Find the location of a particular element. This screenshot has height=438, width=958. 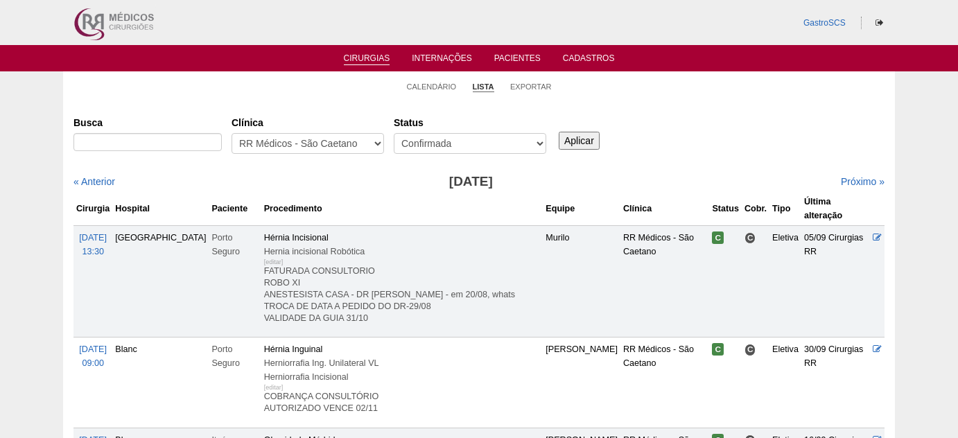

div: Herniorrafia Incisional is located at coordinates (402, 377).